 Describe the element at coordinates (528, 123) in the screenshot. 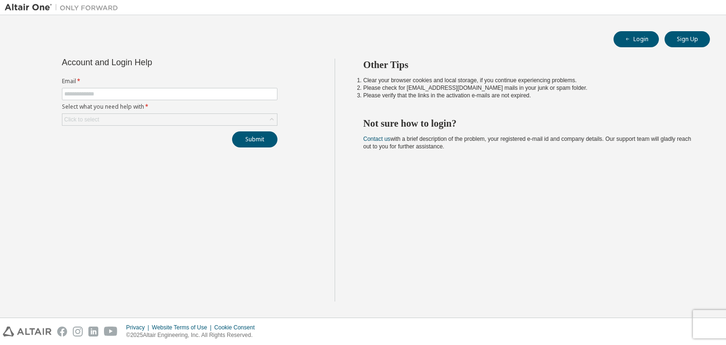

I see `h2: Not sure how to login?` at that location.